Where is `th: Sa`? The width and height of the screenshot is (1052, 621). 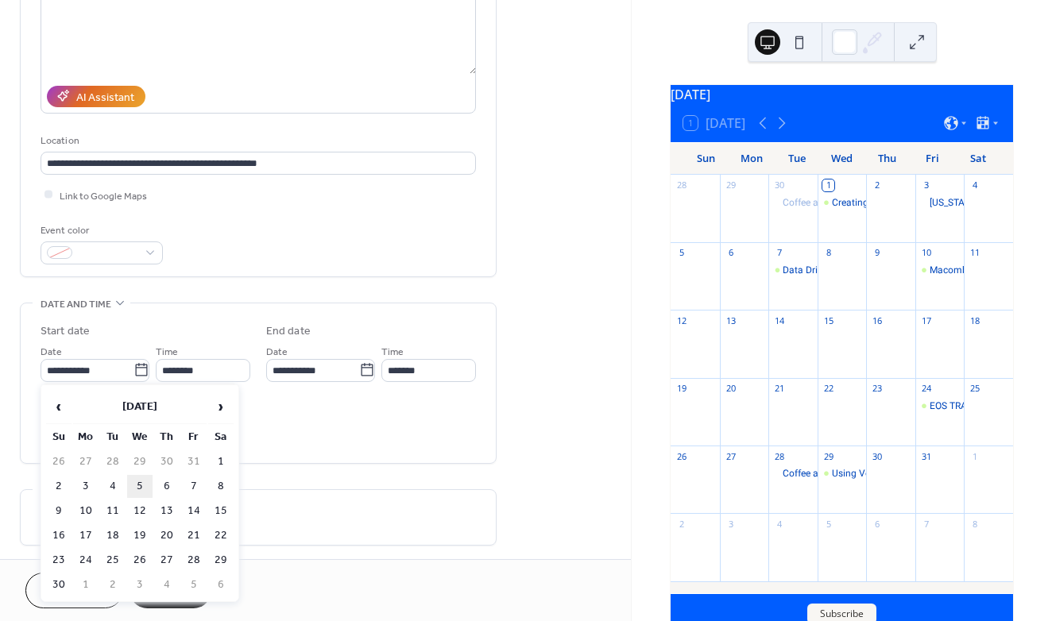 th: Sa is located at coordinates (221, 437).